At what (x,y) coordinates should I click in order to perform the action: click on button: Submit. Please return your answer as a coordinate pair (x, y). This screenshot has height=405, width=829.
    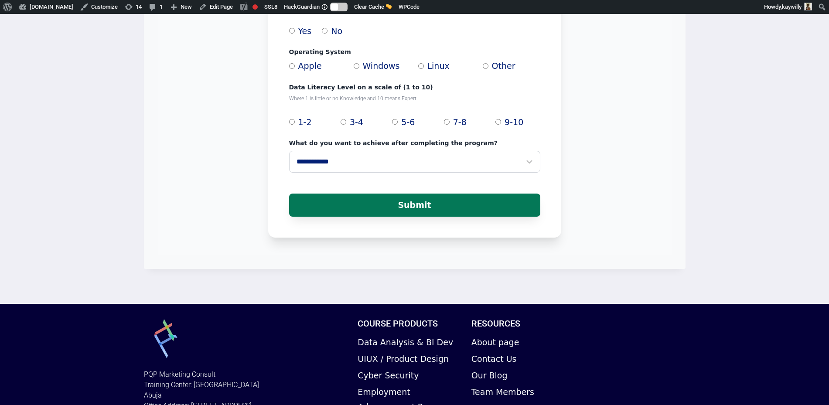
    Looking at the image, I should click on (415, 205).